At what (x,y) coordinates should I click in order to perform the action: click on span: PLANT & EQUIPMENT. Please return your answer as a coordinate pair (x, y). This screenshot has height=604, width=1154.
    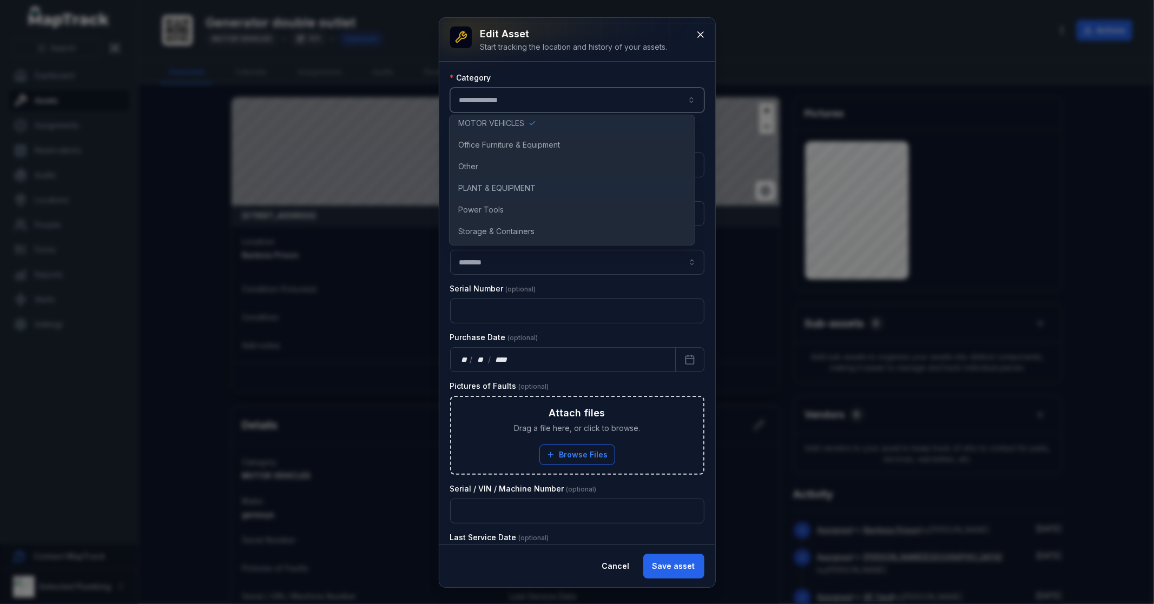
    Looking at the image, I should click on (497, 188).